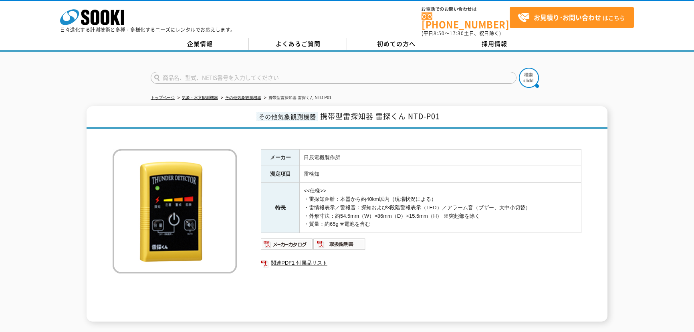  Describe the element at coordinates (440, 157) in the screenshot. I see `td: 日辰電機製作所` at that location.